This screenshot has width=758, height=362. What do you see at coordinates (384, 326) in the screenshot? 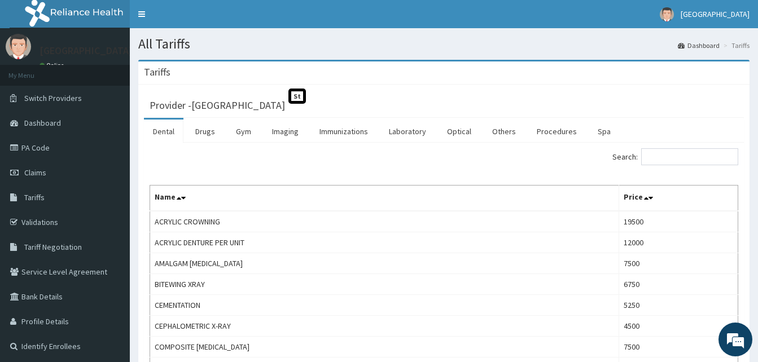
I see `td: CEPHALOMETRIC X-RAY` at bounding box center [384, 326].